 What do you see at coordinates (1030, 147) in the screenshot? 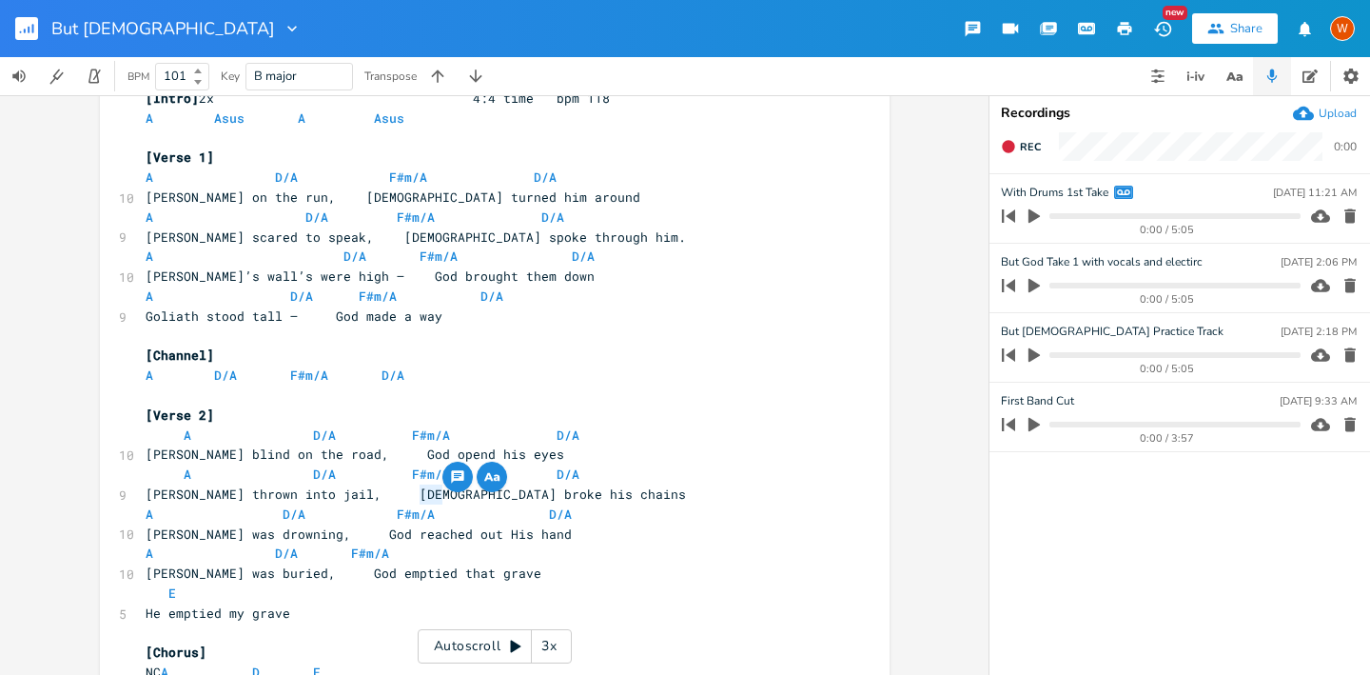
I see `span: Rec` at bounding box center [1030, 147].